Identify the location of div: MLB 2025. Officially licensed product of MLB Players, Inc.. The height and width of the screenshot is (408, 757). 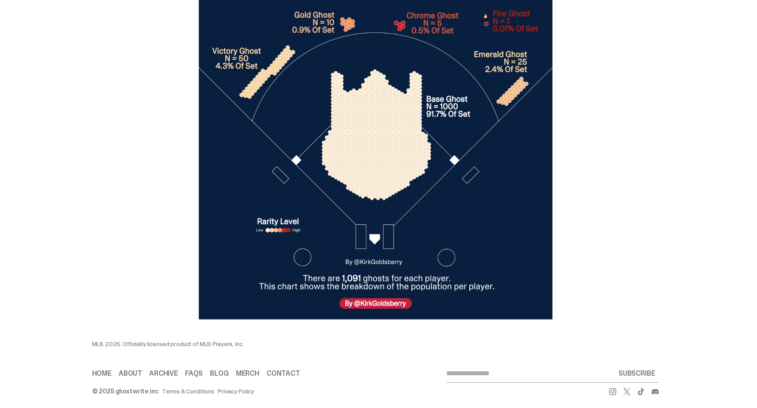
(269, 344).